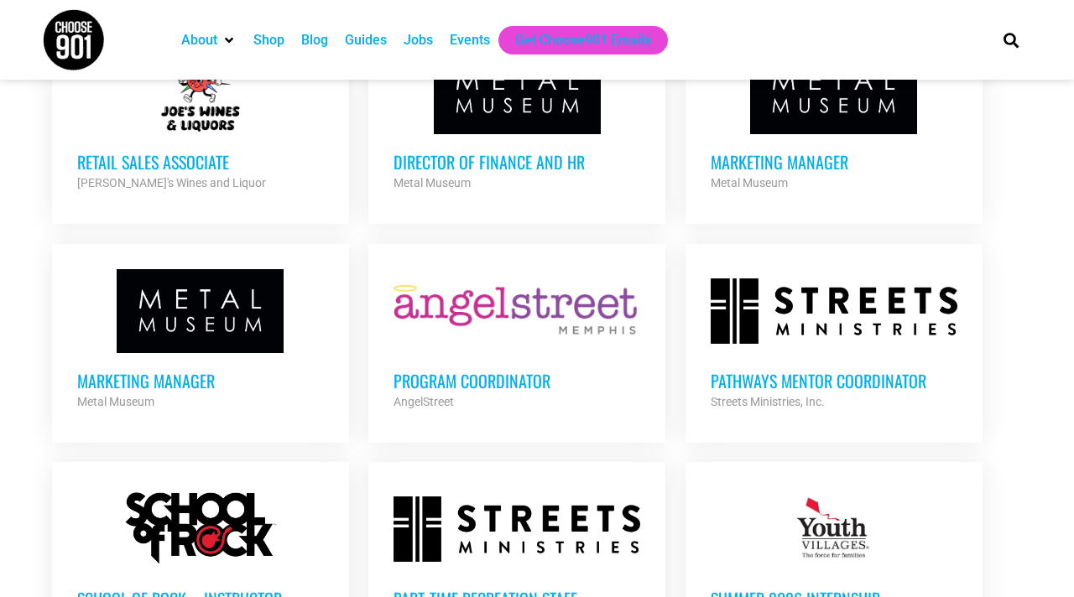  What do you see at coordinates (834, 381) in the screenshot?
I see `h3: Pathways Mentor Coordinator` at bounding box center [834, 381].